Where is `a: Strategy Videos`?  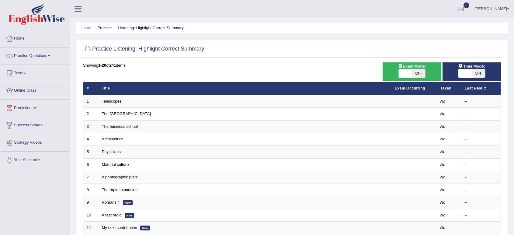 a: Strategy Videos is located at coordinates (35, 142).